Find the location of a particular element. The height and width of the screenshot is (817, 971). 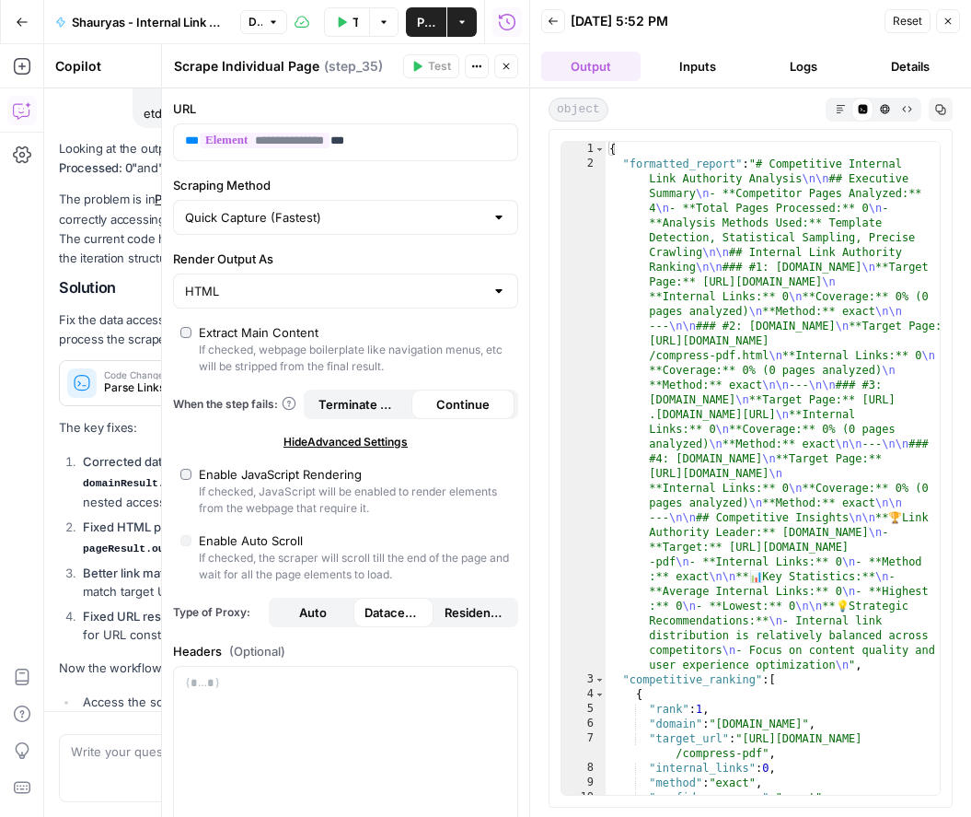

code: const html = pageResult.output is located at coordinates (193, 539).